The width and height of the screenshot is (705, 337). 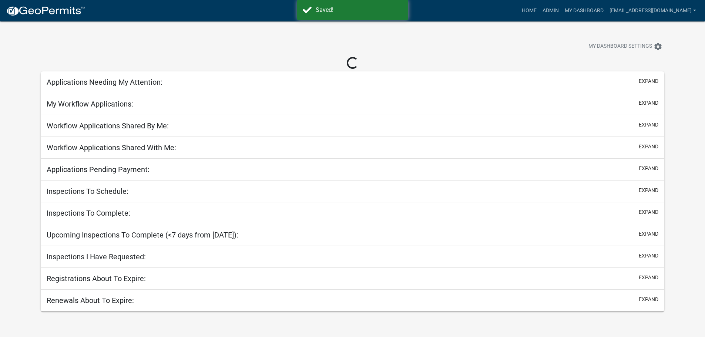 What do you see at coordinates (625, 46) in the screenshot?
I see `button: My Dashboard Settingssettings` at bounding box center [625, 46].